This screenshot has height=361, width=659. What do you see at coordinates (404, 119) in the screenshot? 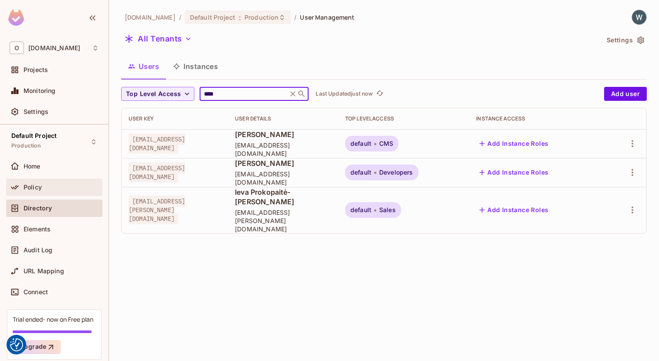
I see `div: Top Level Access` at bounding box center [404, 119].